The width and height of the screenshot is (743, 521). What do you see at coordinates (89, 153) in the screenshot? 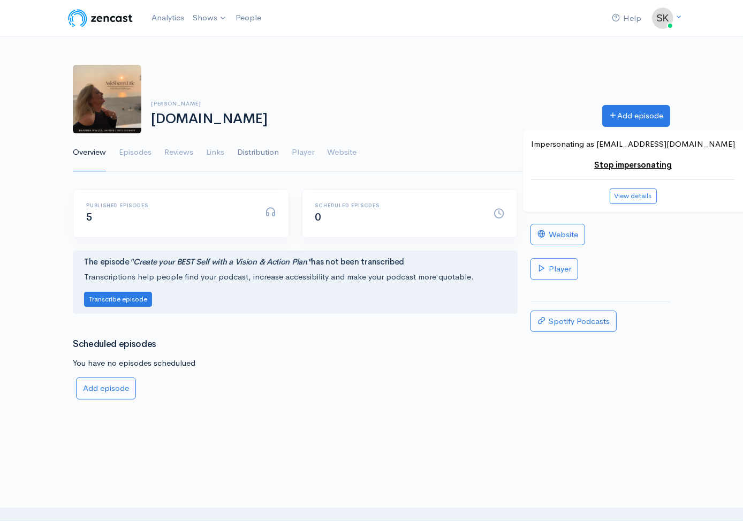
I see `a: Overview` at bounding box center [89, 153].